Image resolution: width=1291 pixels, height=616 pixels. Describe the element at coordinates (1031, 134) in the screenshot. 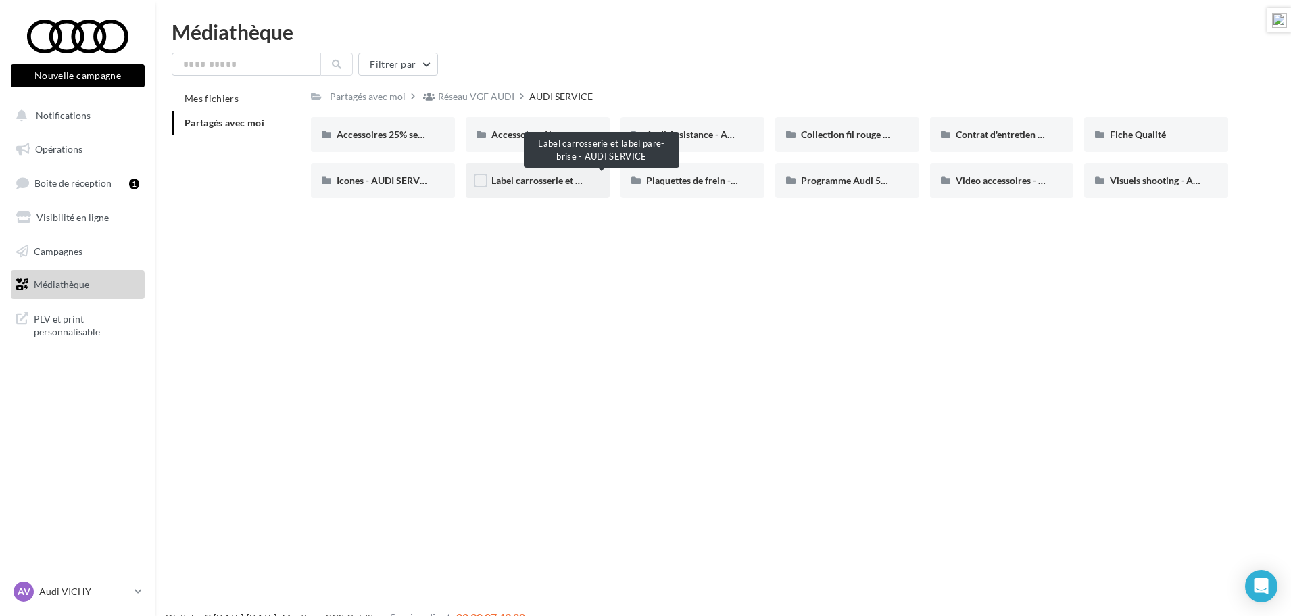

I see `span: Contrat d'entretien - AUDI SERVICE` at that location.